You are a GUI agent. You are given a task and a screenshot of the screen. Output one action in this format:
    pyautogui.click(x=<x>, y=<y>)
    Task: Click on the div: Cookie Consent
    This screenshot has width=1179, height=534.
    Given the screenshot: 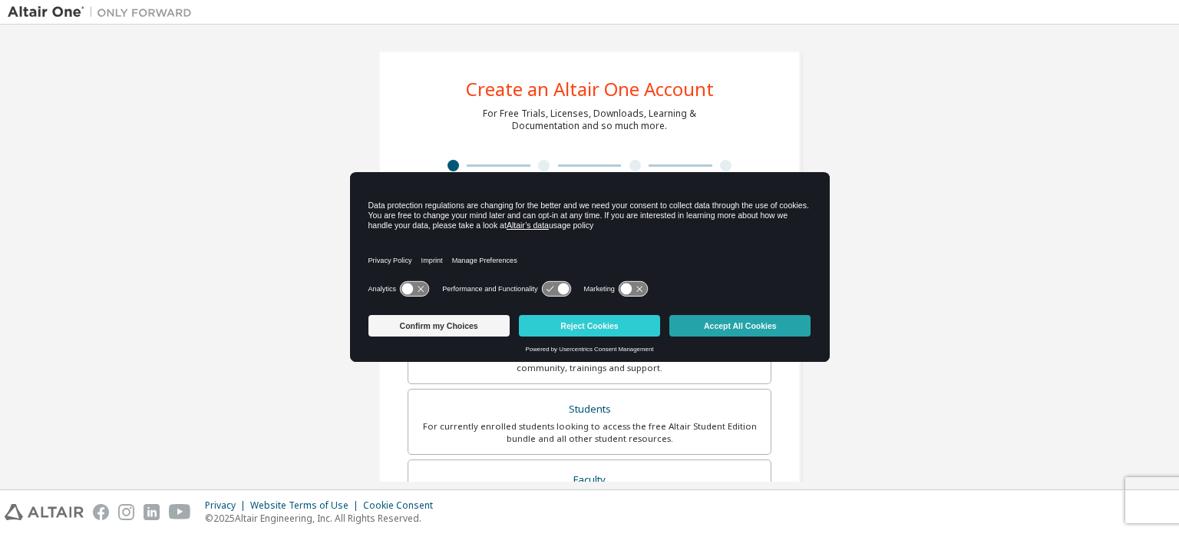 What is the action you would take?
    pyautogui.click(x=402, y=505)
    